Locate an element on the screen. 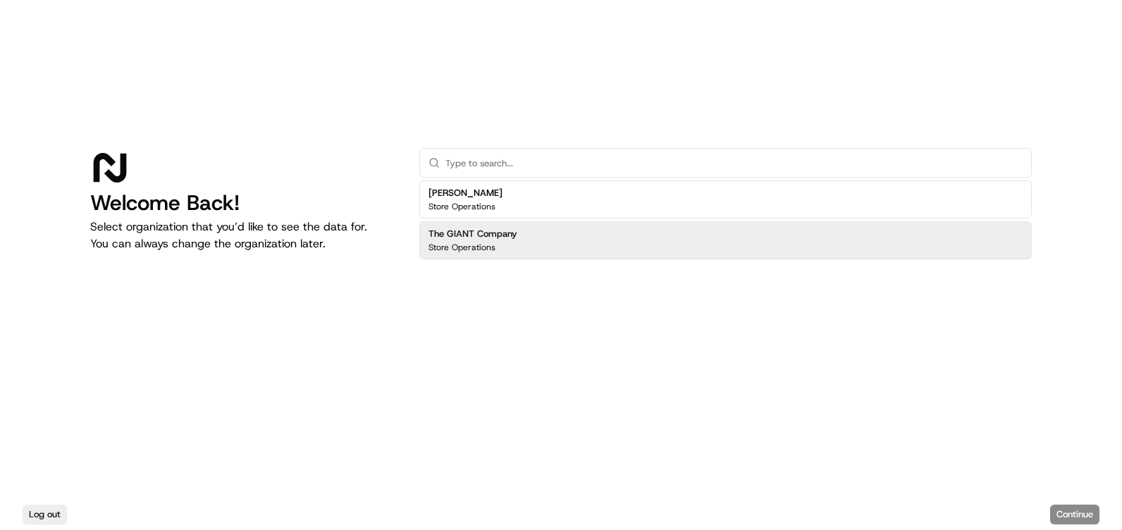  p: Select organization that you’d like to see the data for. You can always change the organization l... is located at coordinates (243, 235).